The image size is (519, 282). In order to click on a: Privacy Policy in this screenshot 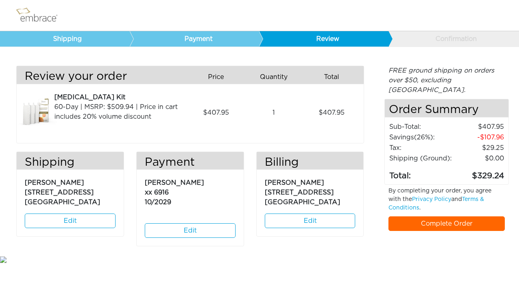, I will do `click(431, 200)`.